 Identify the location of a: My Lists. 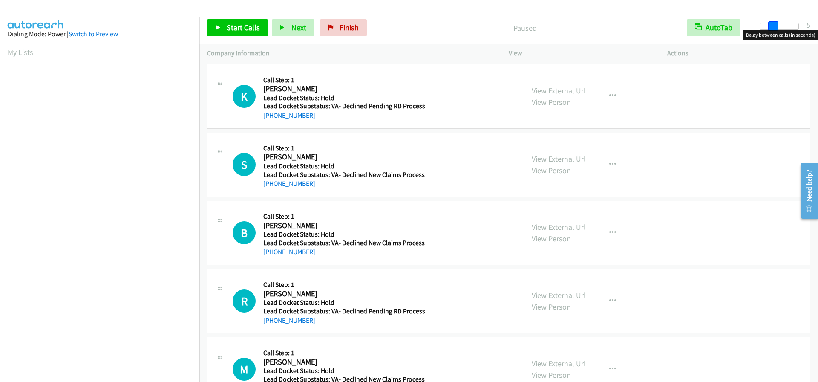
(20, 52).